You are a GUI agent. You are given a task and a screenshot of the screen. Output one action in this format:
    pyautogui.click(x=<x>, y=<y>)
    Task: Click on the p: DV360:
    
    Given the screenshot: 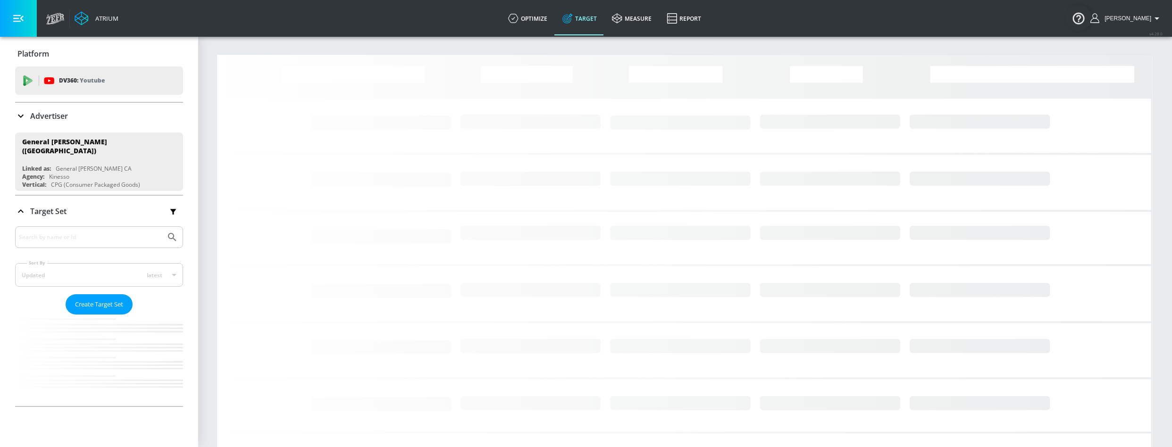 What is the action you would take?
    pyautogui.click(x=82, y=81)
    